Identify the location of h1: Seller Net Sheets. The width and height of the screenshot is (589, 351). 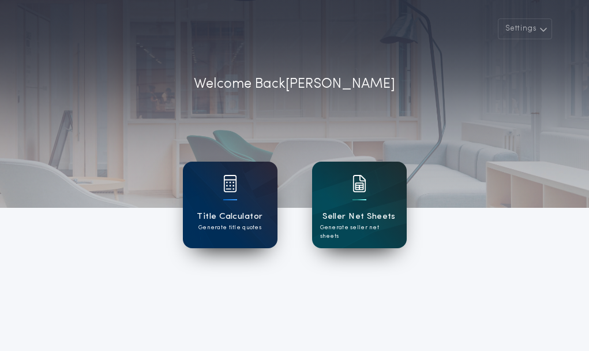
(359, 216).